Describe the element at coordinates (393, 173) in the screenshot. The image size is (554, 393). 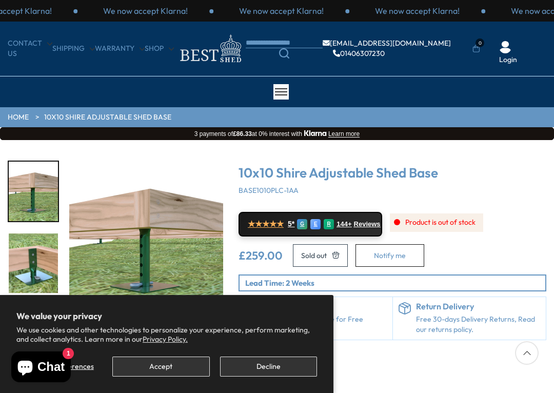
I see `h3: 10x10 Shire Adjustable Shed Base` at that location.